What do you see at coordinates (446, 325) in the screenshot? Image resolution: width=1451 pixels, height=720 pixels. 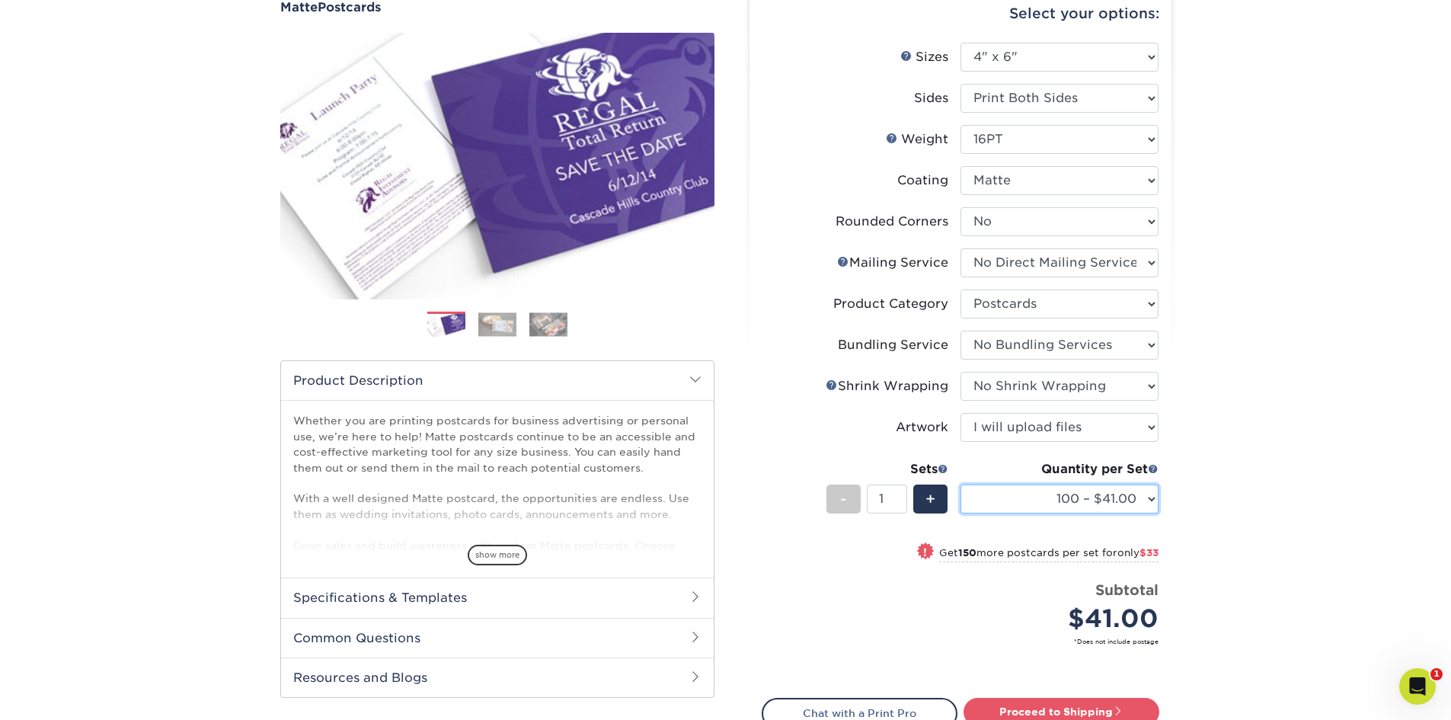 I see `img: Postcards 01` at bounding box center [446, 325].